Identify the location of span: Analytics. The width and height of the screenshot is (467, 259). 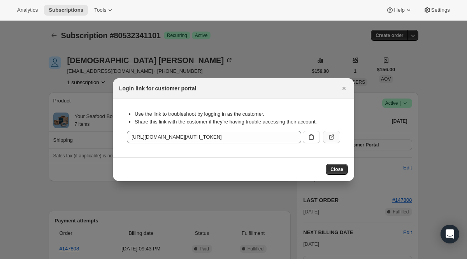
(27, 10).